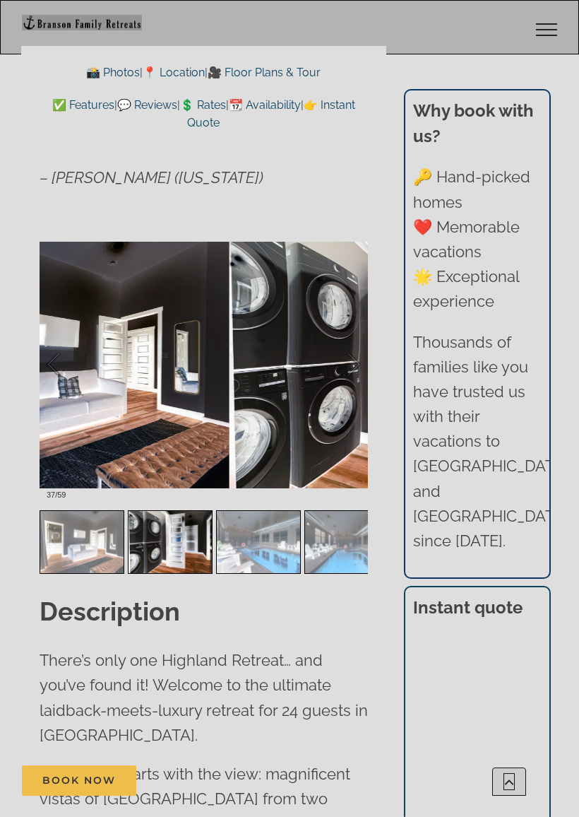  What do you see at coordinates (79, 780) in the screenshot?
I see `a: Book Now` at bounding box center [79, 780].